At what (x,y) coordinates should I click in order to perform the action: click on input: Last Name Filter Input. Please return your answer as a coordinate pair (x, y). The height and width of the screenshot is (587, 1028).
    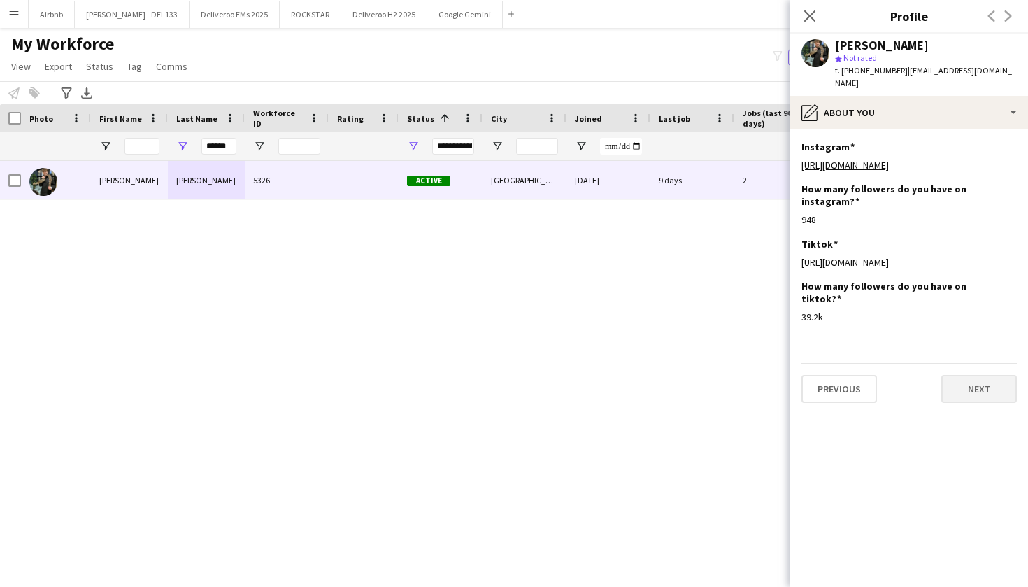
    Looking at the image, I should click on (219, 146).